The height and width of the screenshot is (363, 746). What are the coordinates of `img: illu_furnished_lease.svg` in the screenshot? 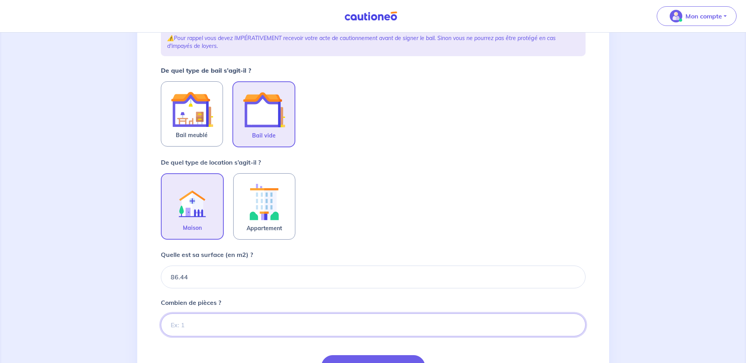 It's located at (192, 109).